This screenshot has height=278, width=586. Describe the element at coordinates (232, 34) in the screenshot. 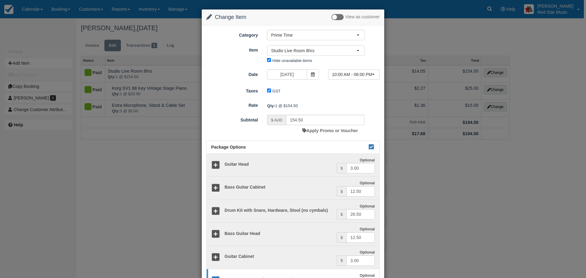

I see `label: Category` at that location.